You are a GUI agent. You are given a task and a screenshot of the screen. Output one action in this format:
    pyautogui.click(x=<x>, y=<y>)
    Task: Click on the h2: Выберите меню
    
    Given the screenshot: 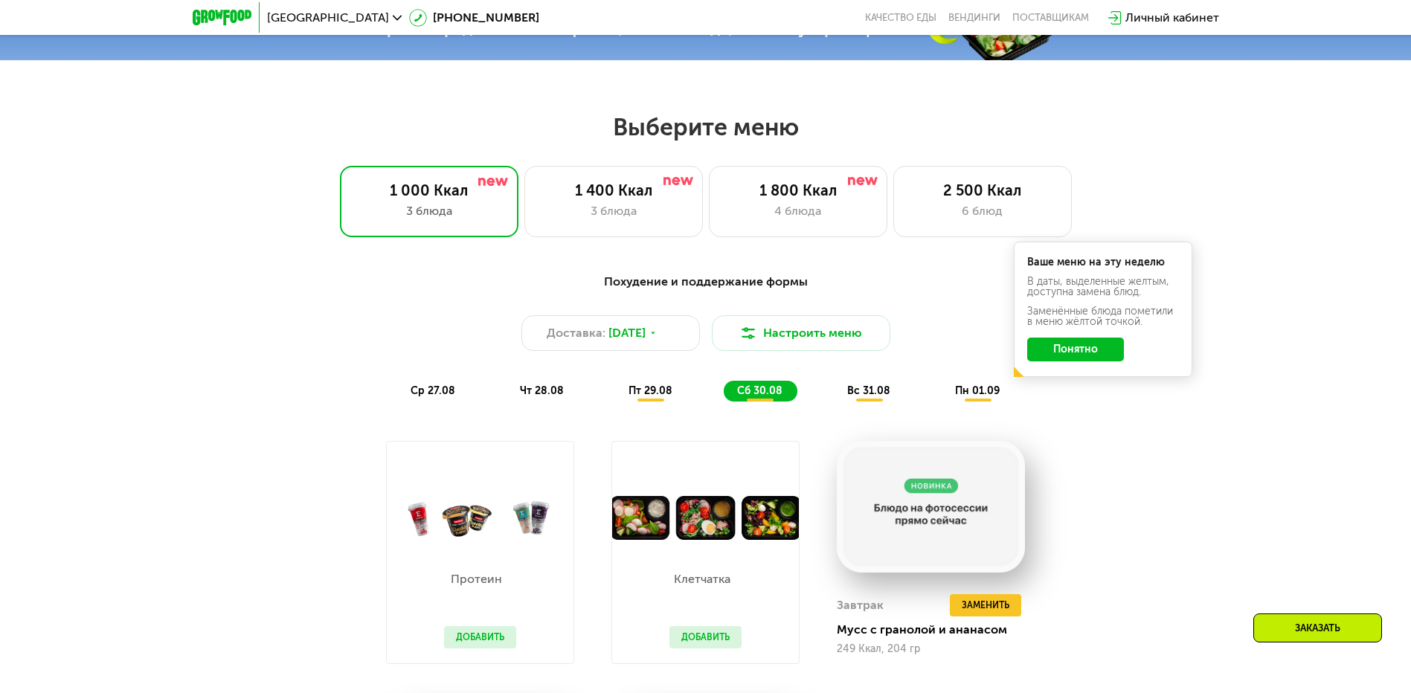 What is the action you would take?
    pyautogui.click(x=705, y=127)
    